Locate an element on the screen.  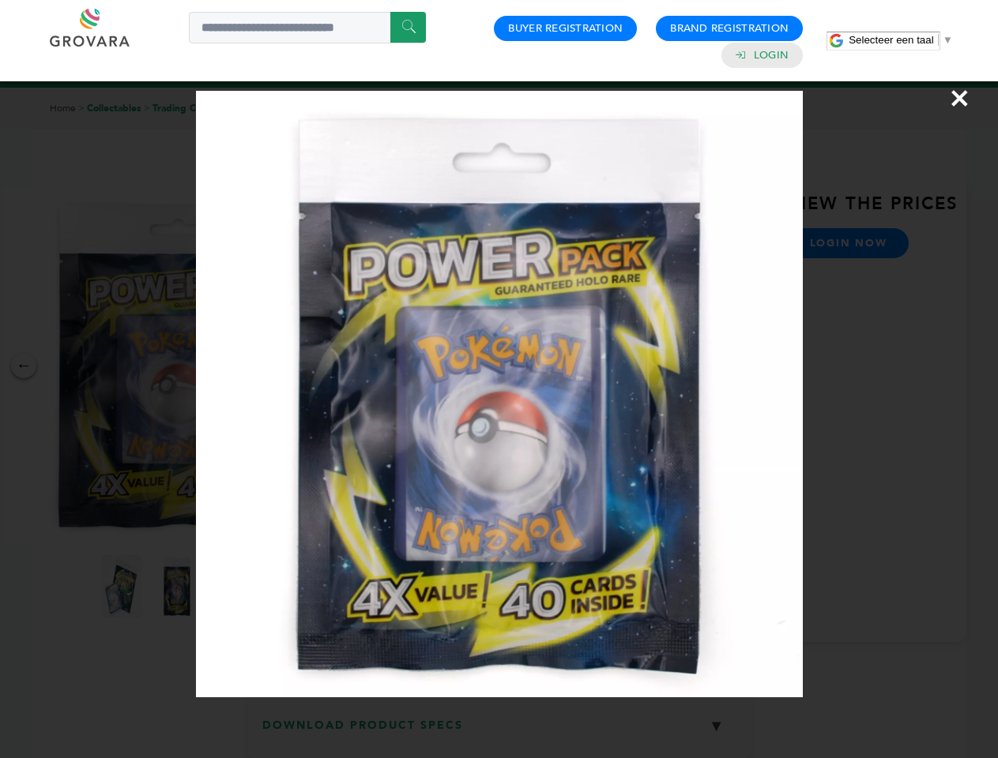
a: Selecteer een taal​ is located at coordinates (900, 39).